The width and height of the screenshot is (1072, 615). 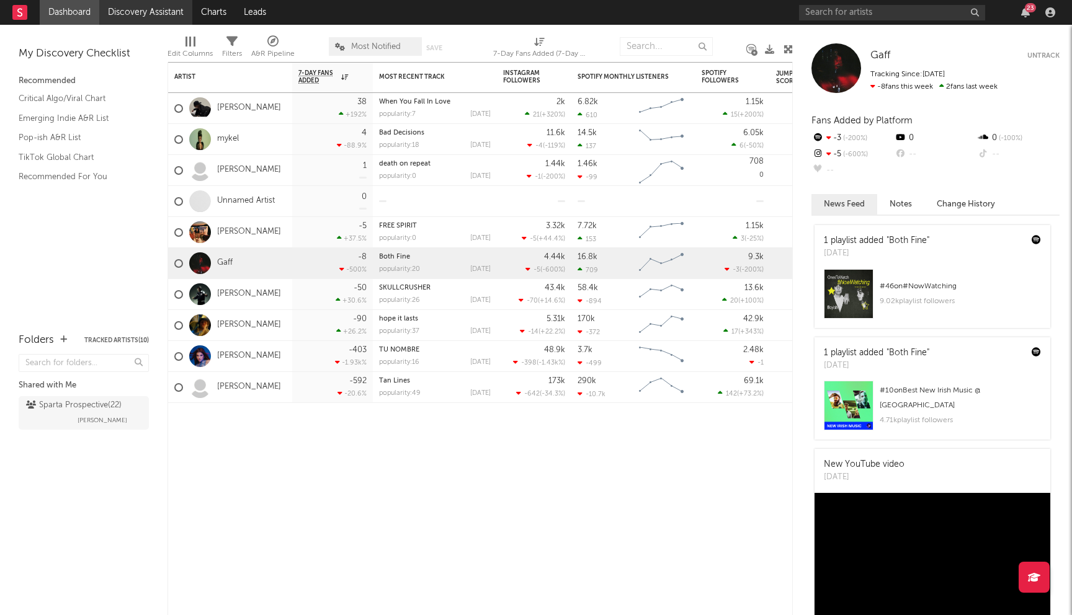 I want to click on span: -14, so click(x=533, y=332).